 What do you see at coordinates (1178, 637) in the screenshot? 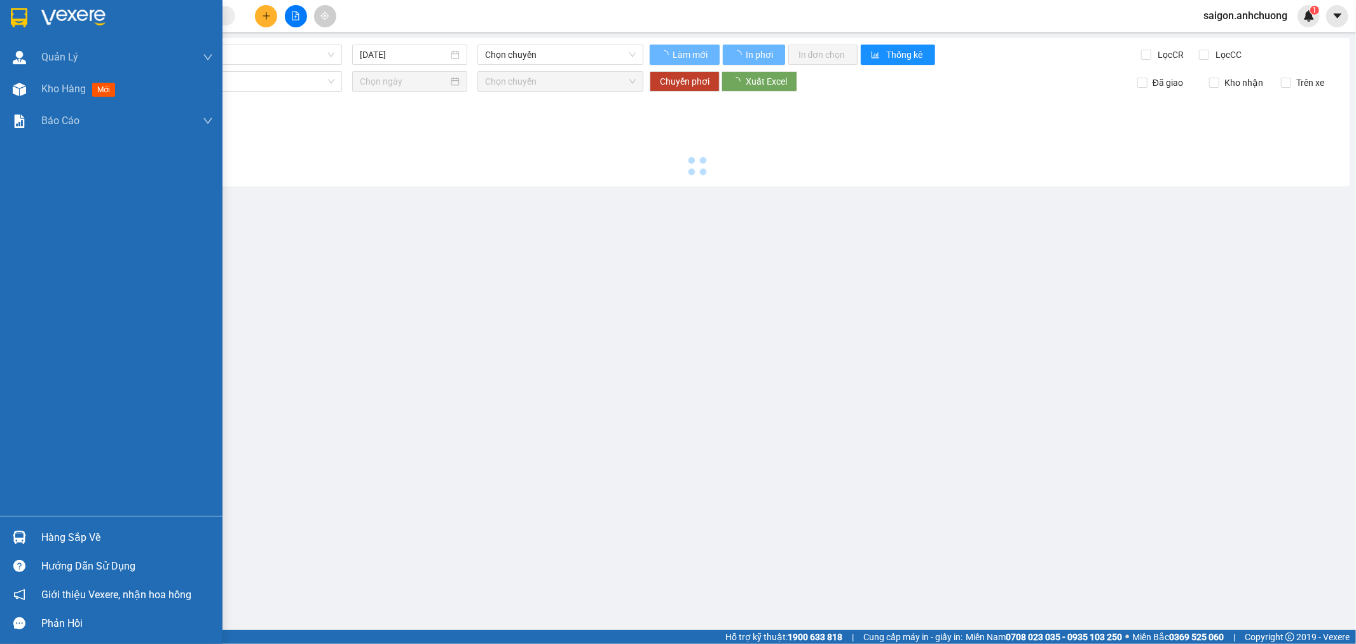
I see `span: Miền Bắc` at bounding box center [1178, 637].